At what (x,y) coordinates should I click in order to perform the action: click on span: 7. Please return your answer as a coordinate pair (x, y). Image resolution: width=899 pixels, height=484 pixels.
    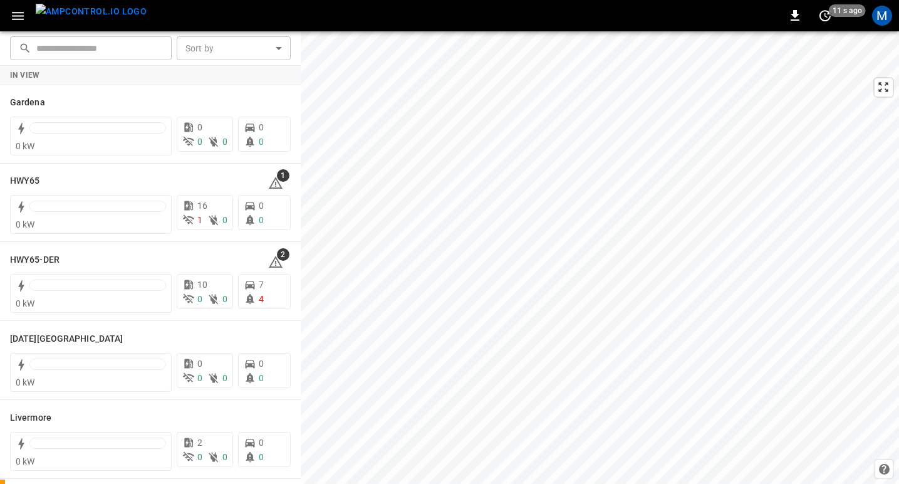
    Looking at the image, I should click on (261, 284).